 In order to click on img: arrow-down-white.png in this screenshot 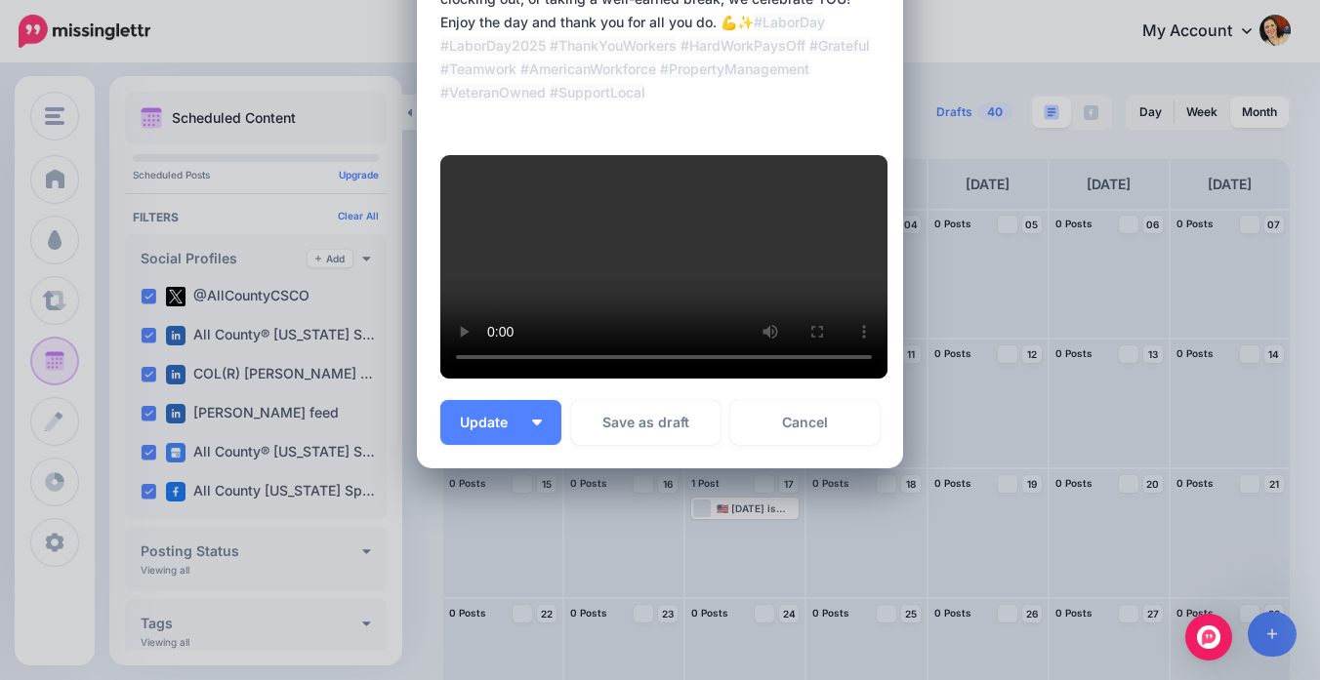, I will do `click(537, 423)`.